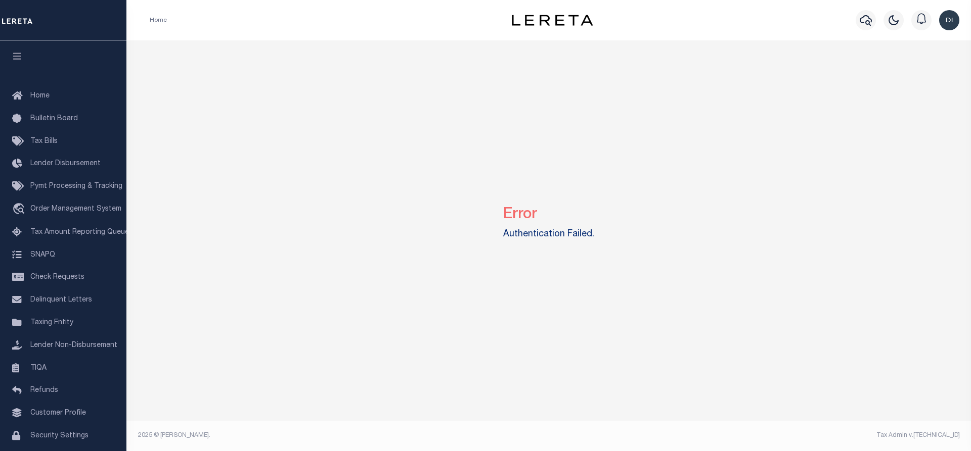 The height and width of the screenshot is (451, 971). What do you see at coordinates (44, 142) in the screenshot?
I see `span: Tax Bills` at bounding box center [44, 142].